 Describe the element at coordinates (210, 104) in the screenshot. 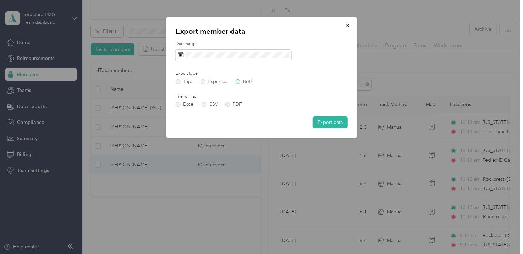

I see `label: CSV` at that location.